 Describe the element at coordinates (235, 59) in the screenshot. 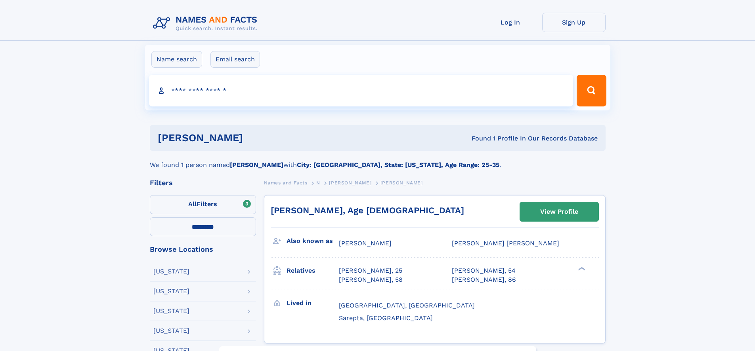

I see `label: Email search` at that location.